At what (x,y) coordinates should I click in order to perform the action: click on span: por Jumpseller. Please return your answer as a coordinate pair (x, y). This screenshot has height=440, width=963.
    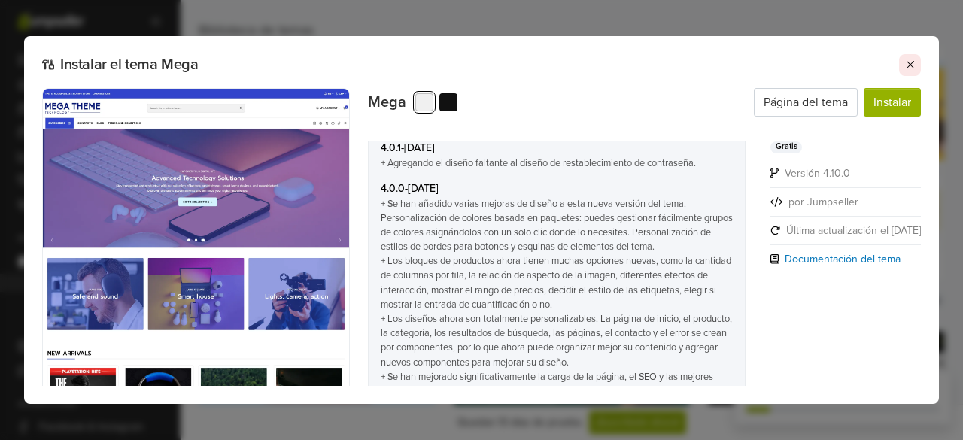
    Looking at the image, I should click on (823, 202).